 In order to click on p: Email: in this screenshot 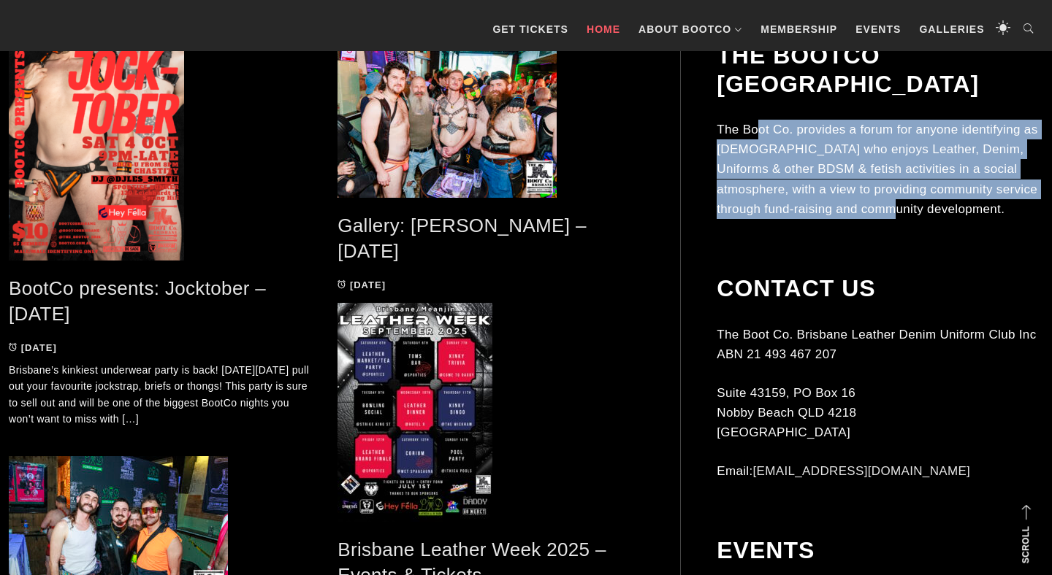, I will do `click(879, 471)`.